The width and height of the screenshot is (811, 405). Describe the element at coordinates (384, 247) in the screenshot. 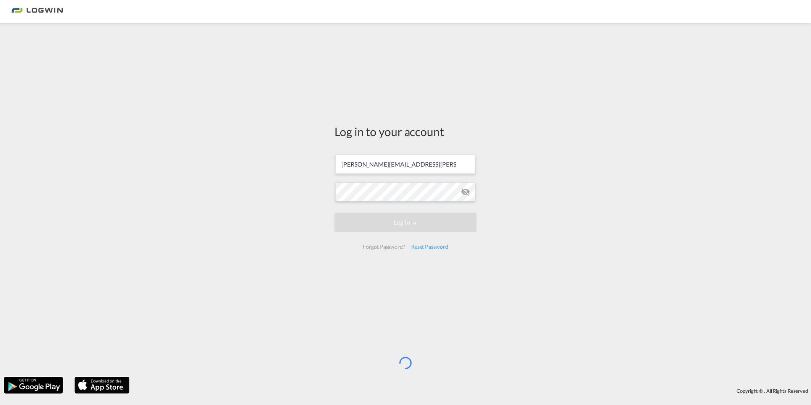

I see `div: Forgot Password?` at that location.